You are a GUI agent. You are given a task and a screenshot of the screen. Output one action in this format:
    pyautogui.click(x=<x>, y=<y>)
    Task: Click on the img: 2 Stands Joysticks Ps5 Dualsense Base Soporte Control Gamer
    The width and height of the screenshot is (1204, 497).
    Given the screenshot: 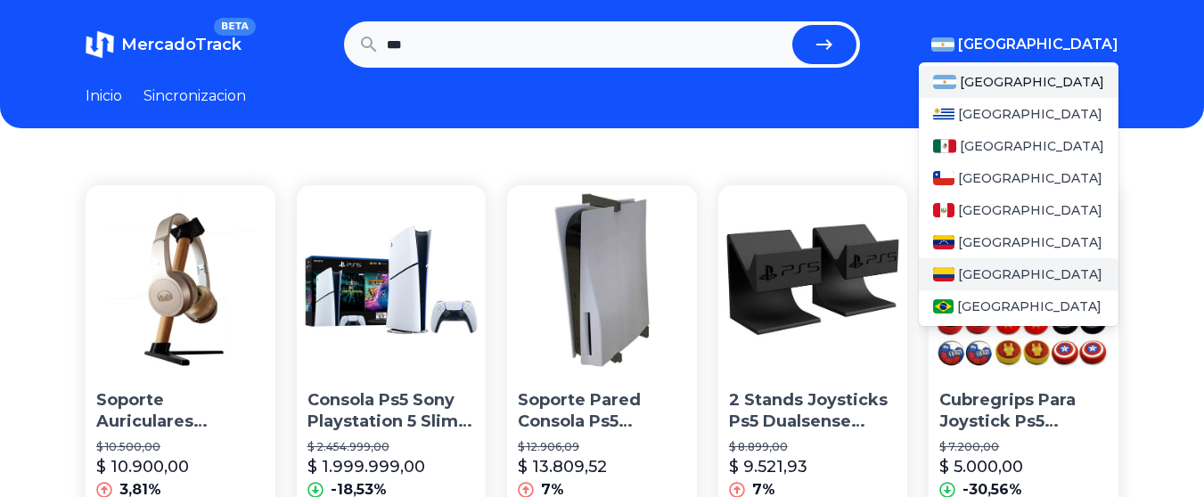 What is the action you would take?
    pyautogui.click(x=813, y=280)
    